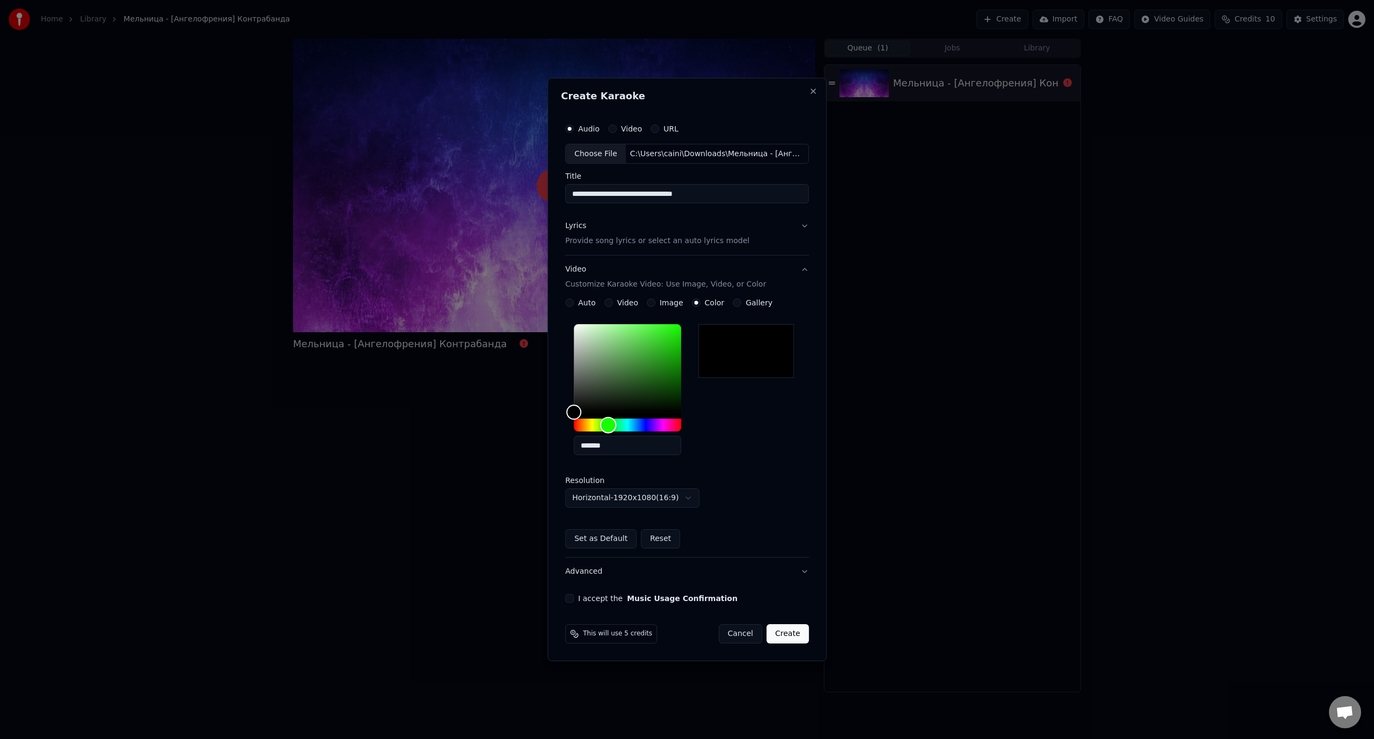 The width and height of the screenshot is (1374, 739). Describe the element at coordinates (759, 303) in the screenshot. I see `label: Gallery` at that location.